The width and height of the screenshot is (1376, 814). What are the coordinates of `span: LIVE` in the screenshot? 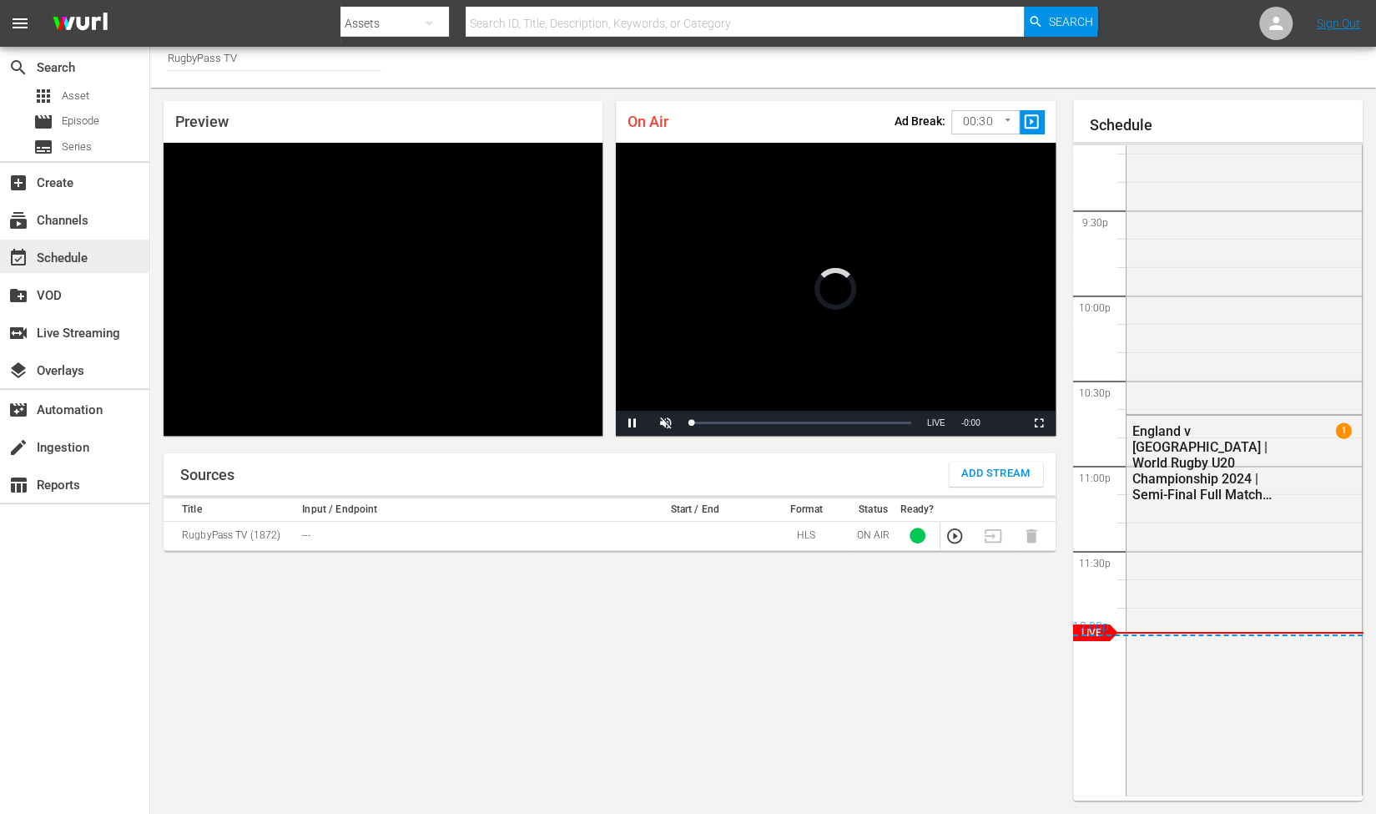 It's located at (936, 422).